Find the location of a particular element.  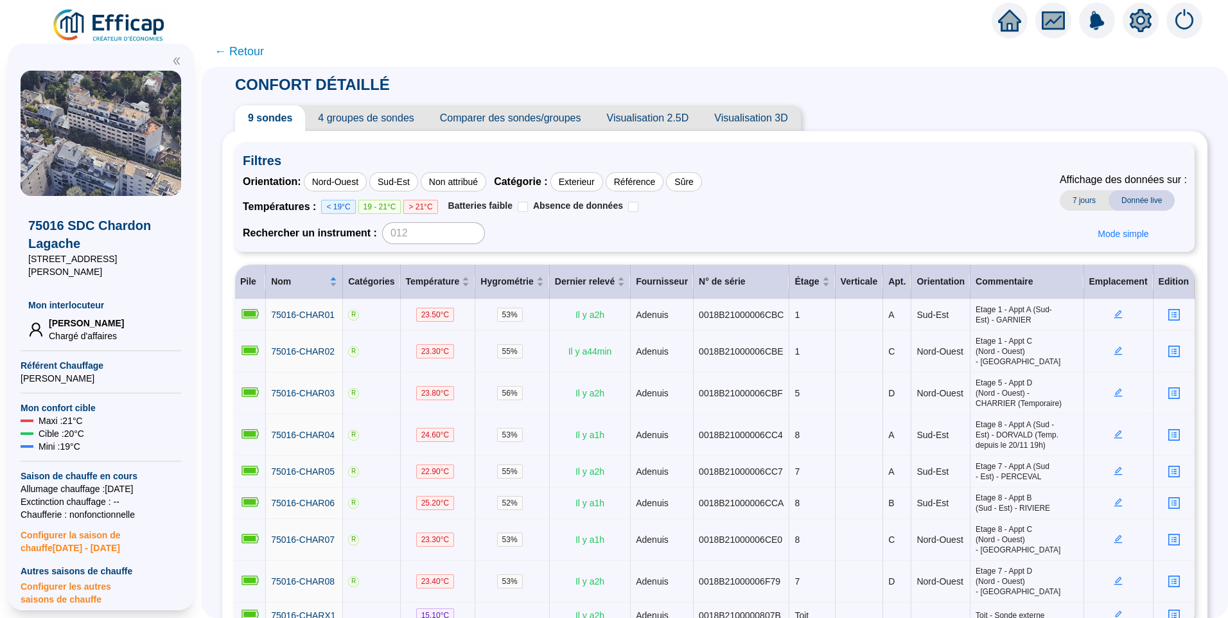

span: 75016-CHAR05 is located at coordinates (303, 472).